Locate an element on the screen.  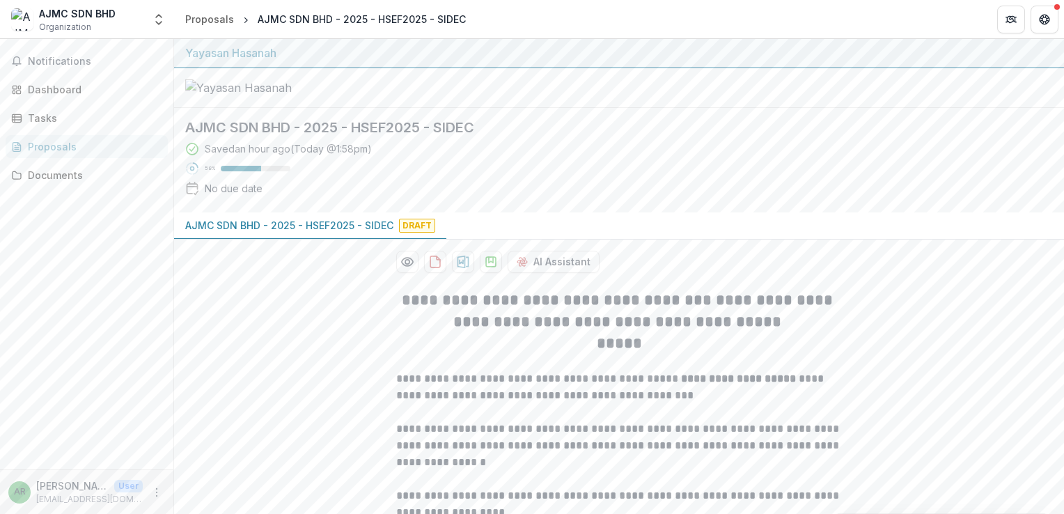
div: Yayasan Hasanah is located at coordinates (619, 53).